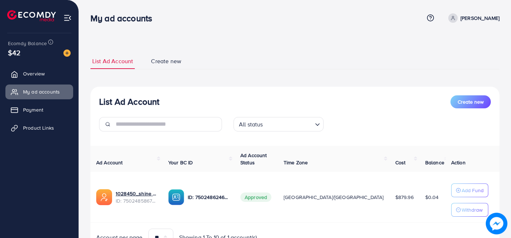  What do you see at coordinates (176, 197) in the screenshot?
I see `img: ic-ba-acc.ded83a64.svg` at bounding box center [176, 197].